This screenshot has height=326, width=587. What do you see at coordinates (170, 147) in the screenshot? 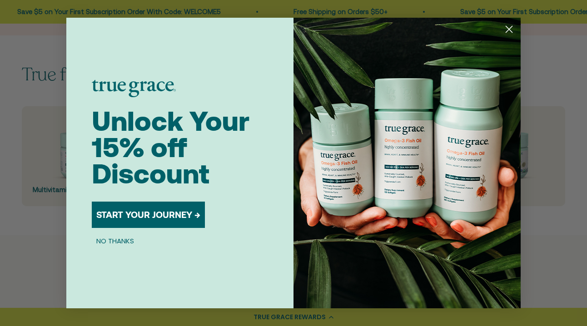
I see `span: Unlock Your 15% off Discount` at bounding box center [170, 147].